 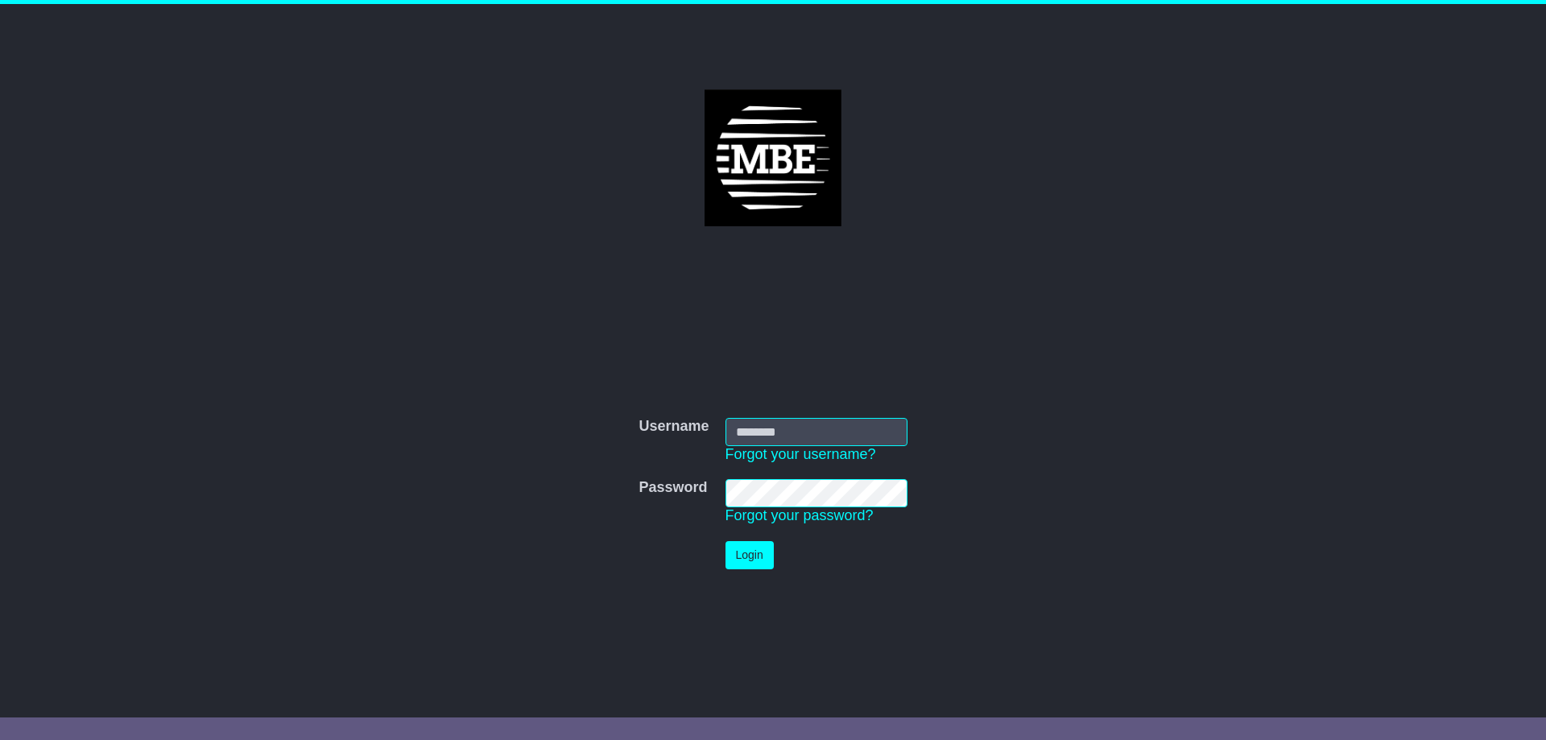 What do you see at coordinates (799, 515) in the screenshot?
I see `a: Forgot your password?` at bounding box center [799, 515].